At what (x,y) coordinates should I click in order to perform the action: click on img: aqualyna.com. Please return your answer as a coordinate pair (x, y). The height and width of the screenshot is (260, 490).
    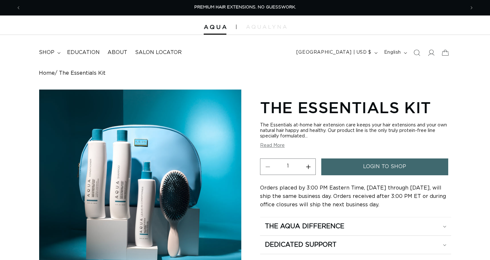
    Looking at the image, I should click on (266, 27).